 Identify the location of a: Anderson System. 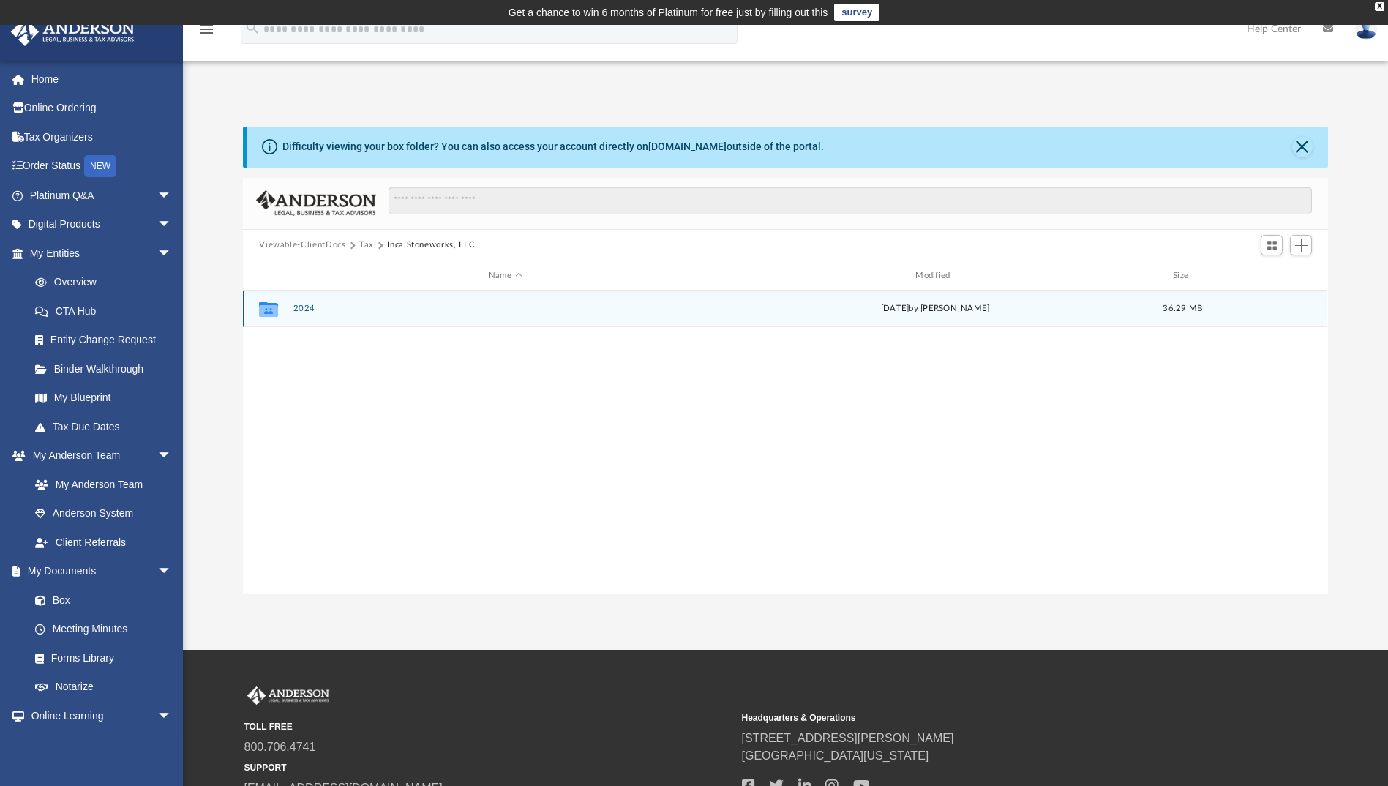
(103, 514).